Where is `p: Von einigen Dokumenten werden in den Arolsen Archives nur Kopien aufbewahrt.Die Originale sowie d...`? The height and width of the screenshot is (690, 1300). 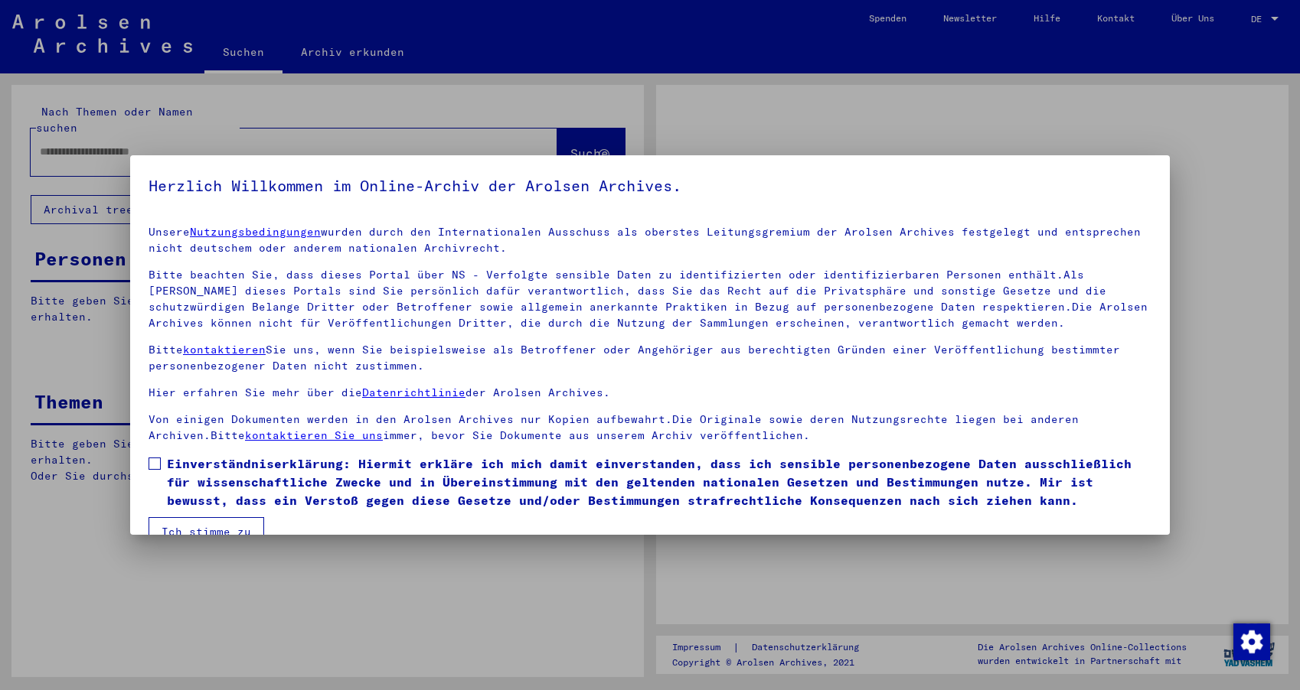
p: Von einigen Dokumenten werden in den Arolsen Archives nur Kopien aufbewahrt.Die Originale sowie d... is located at coordinates (650, 428).